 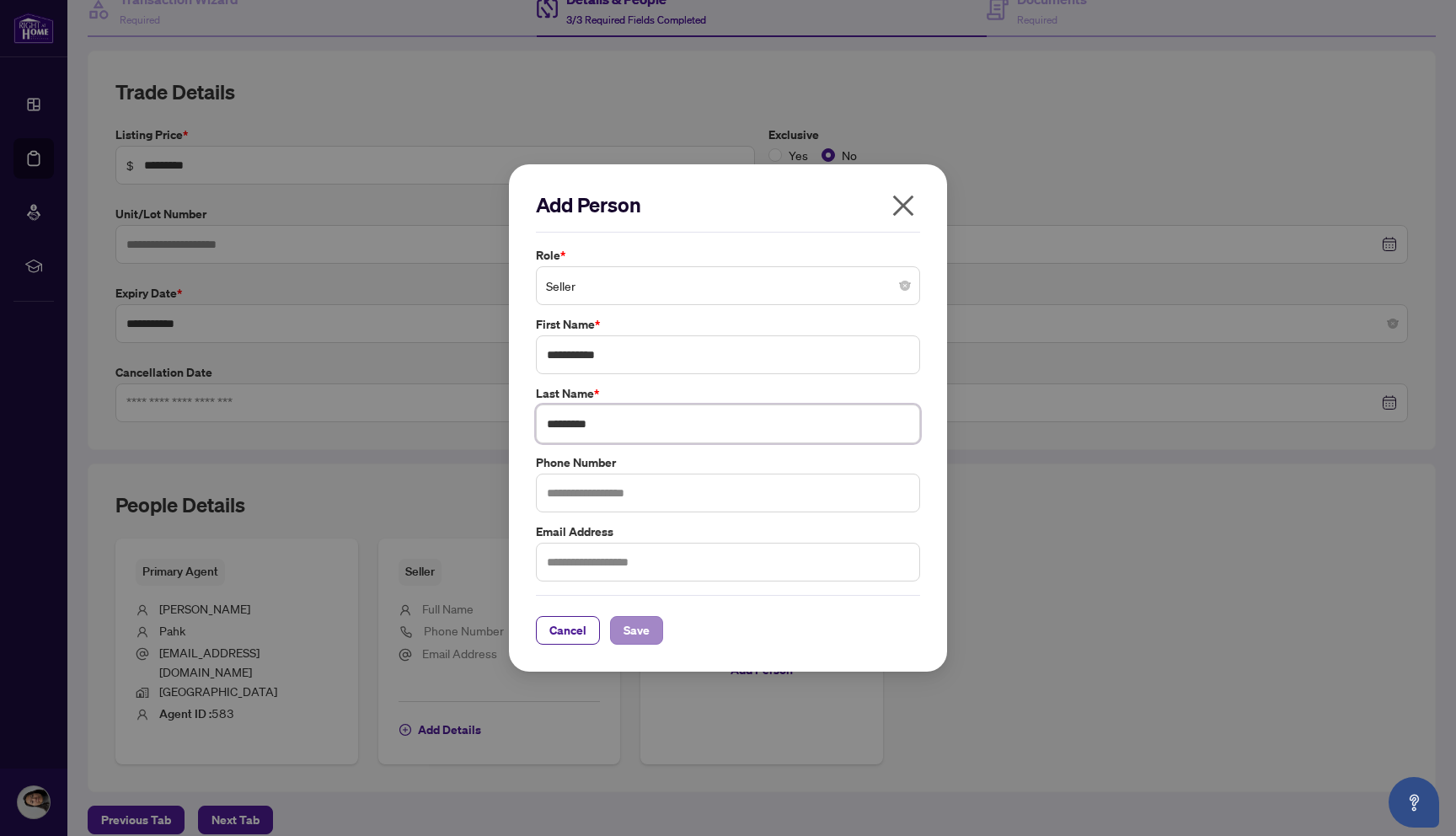 What do you see at coordinates (636, 630) in the screenshot?
I see `span: Save` at bounding box center [636, 630].